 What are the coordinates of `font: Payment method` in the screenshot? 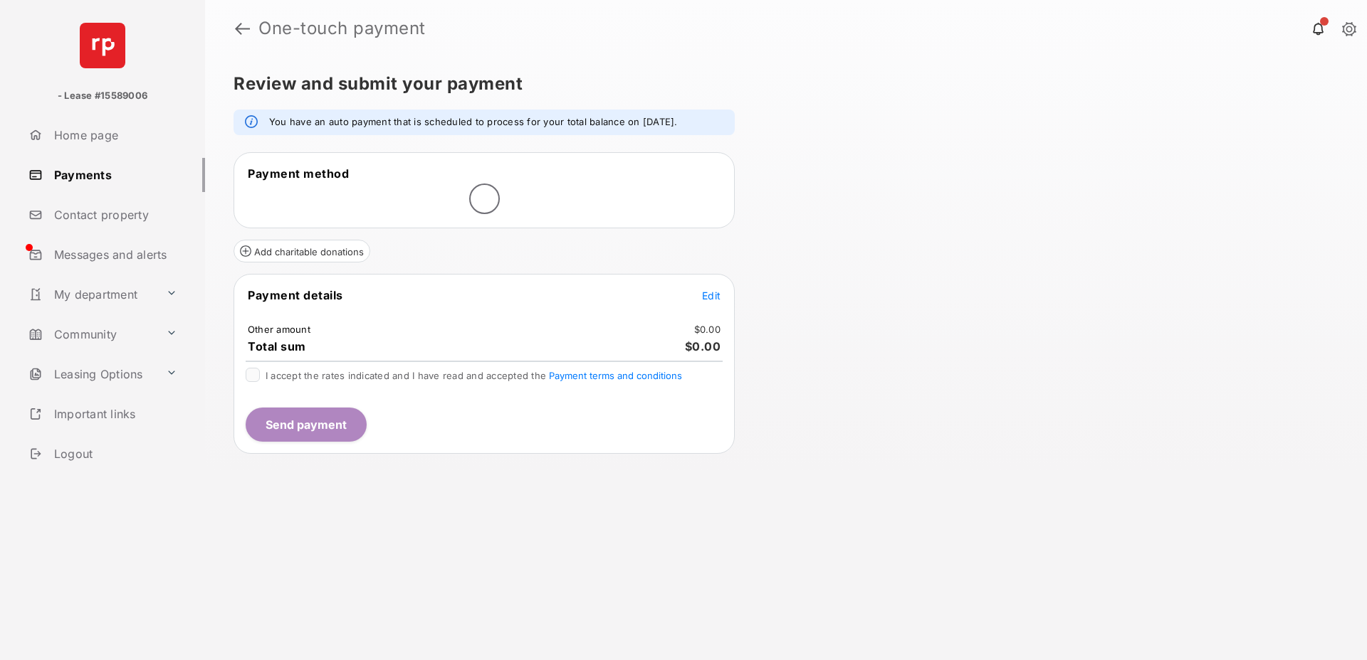 It's located at (298, 174).